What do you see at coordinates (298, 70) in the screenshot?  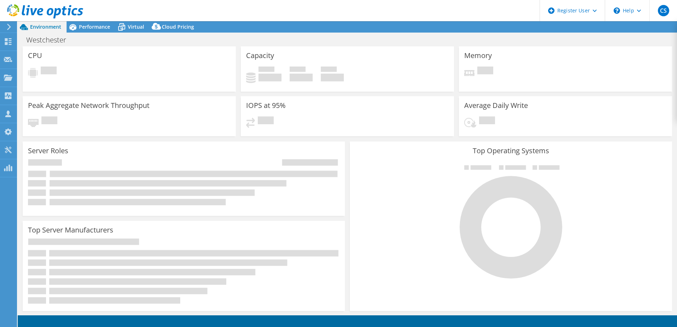 I see `span: Free` at bounding box center [298, 70].